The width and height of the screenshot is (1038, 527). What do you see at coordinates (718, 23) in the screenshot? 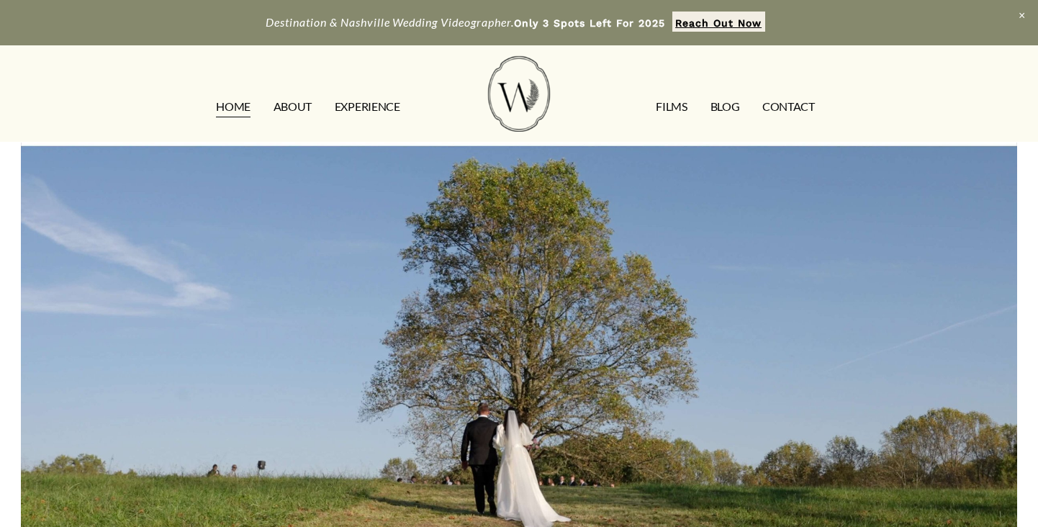
I see `strong: Reach Out Now` at bounding box center [718, 23].